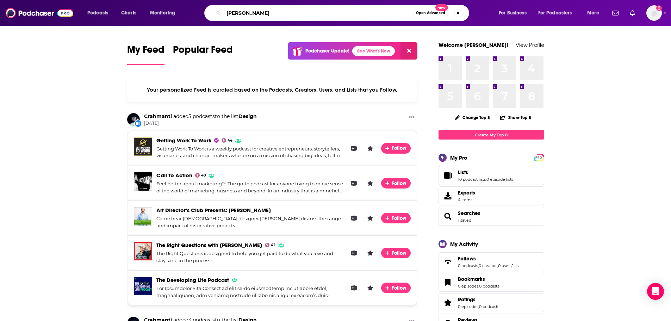 Image resolution: width=671 pixels, height=321 pixels. What do you see at coordinates (594, 13) in the screenshot?
I see `span: More` at bounding box center [594, 13].